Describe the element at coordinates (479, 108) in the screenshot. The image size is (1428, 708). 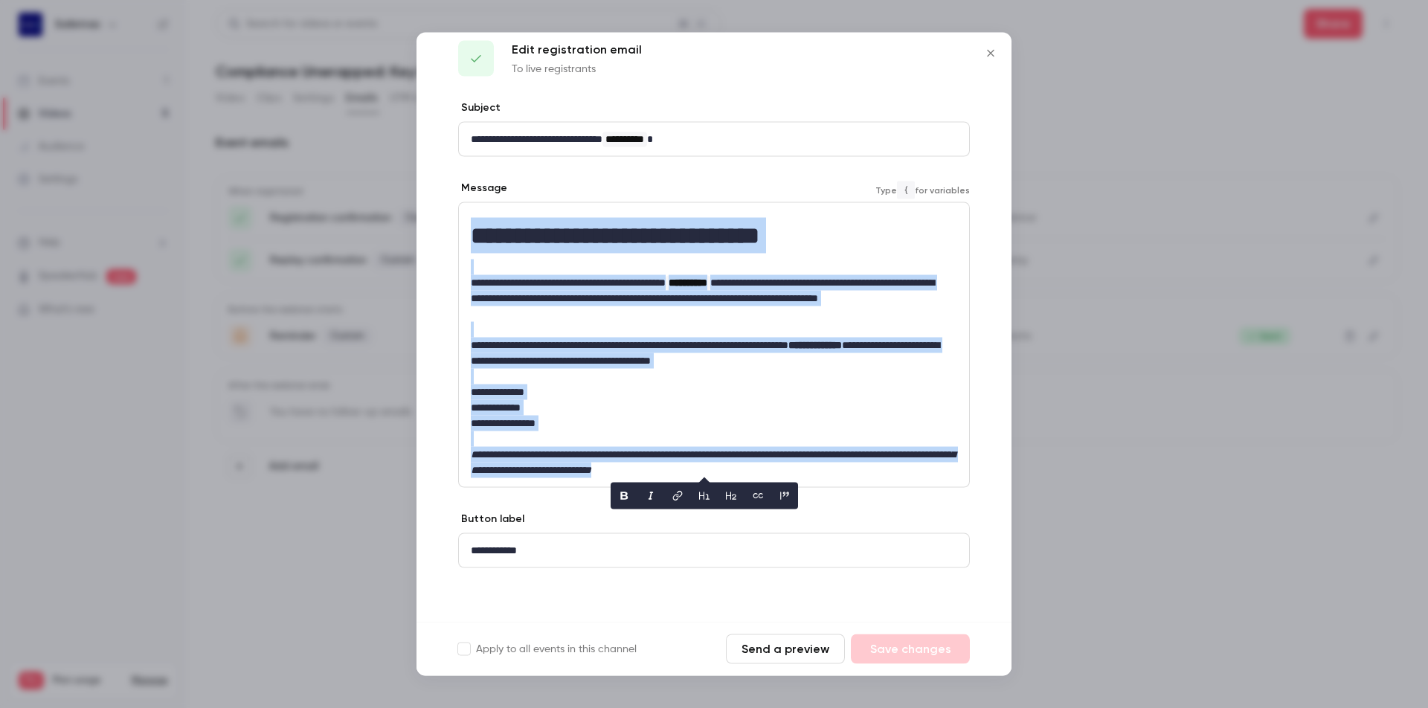
I see `label: Subject` at that location.